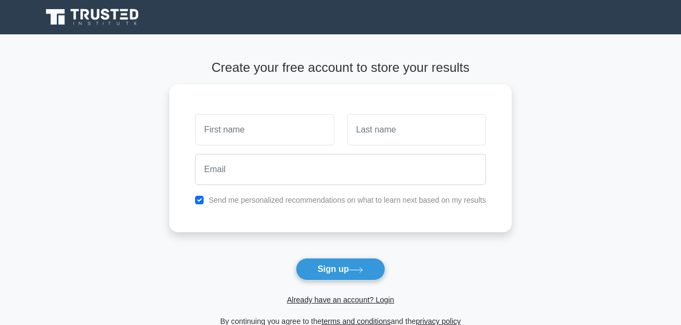 Image resolution: width=681 pixels, height=325 pixels. Describe the element at coordinates (264, 130) in the screenshot. I see `input: First name` at that location.